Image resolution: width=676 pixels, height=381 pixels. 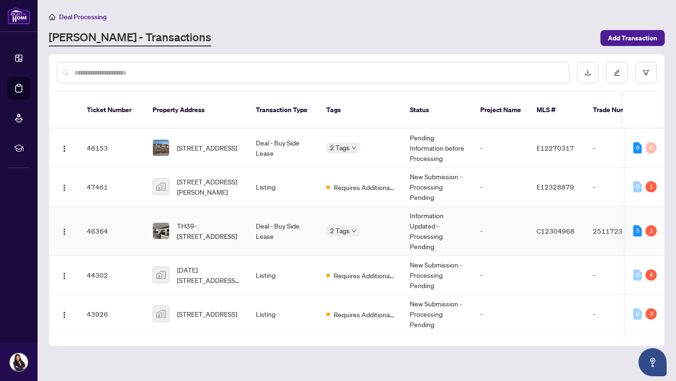 I want to click on td: Pending Information before Processing, so click(x=438, y=148).